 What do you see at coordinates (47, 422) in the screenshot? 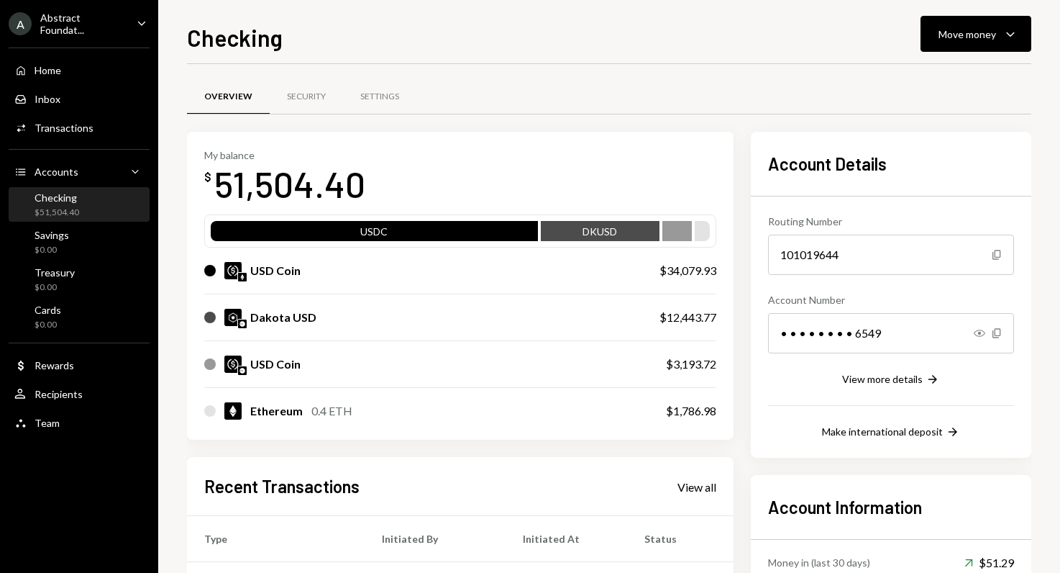
I see `div: Team` at bounding box center [47, 422].